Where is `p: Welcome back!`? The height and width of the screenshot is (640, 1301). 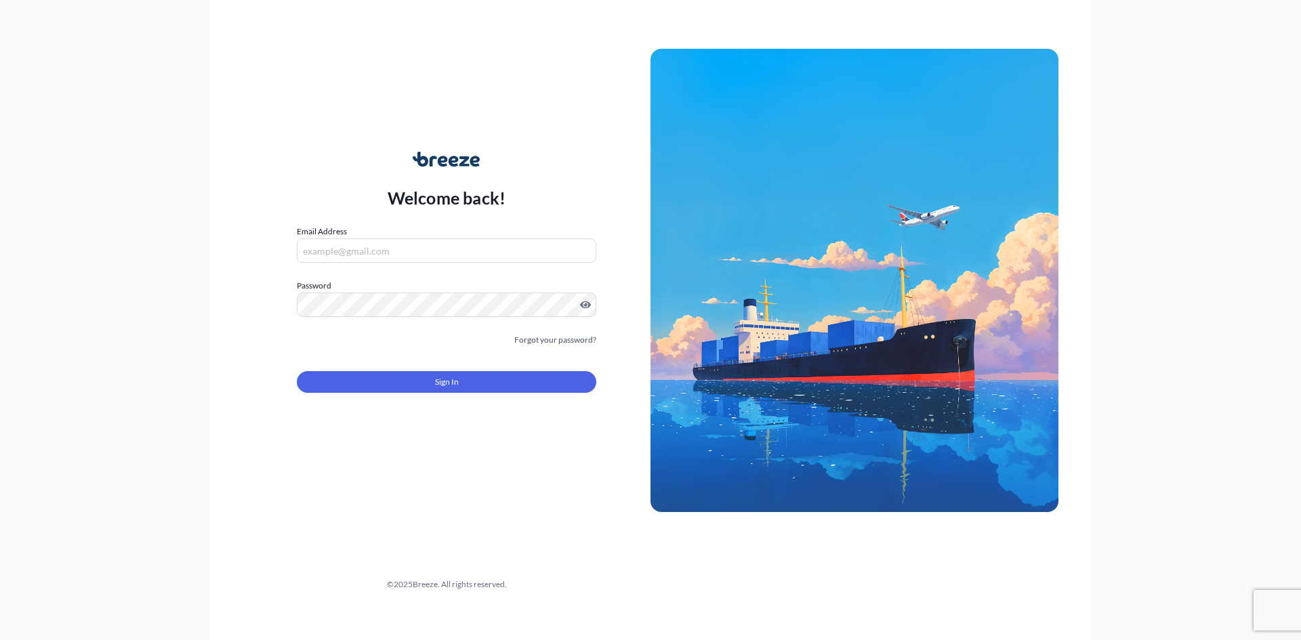 p: Welcome back! is located at coordinates (446, 198).